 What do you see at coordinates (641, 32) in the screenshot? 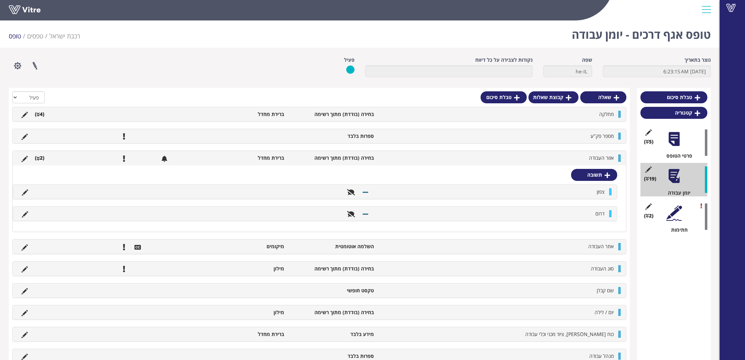
I see `h1: טופס אגף דרכים - יומן עבודה` at bounding box center [641, 32].